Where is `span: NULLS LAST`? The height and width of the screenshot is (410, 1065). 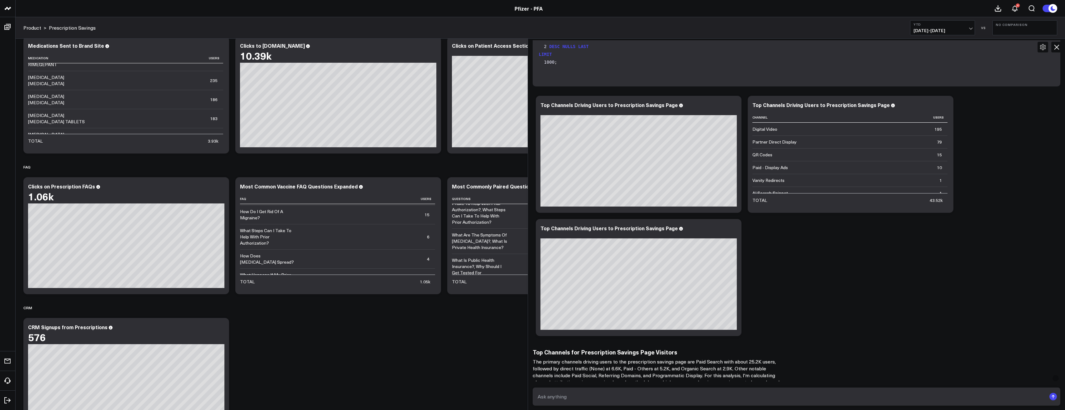
span: NULLS LAST is located at coordinates (575, 46).